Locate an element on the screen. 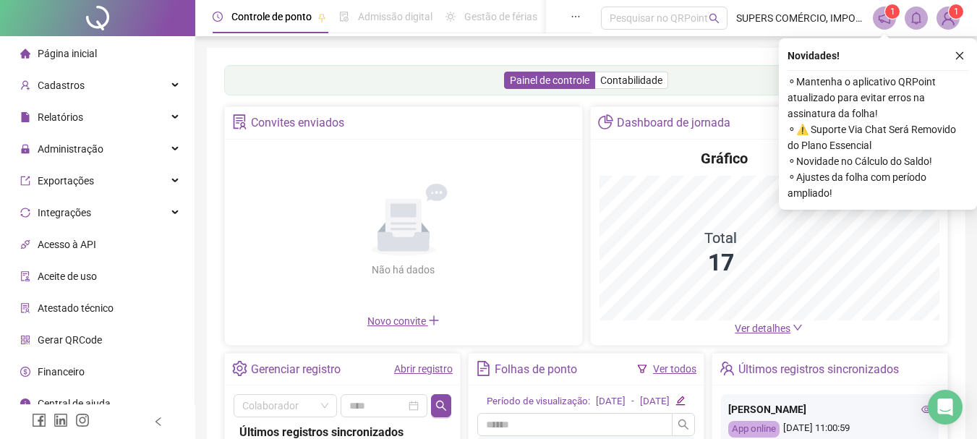  span: Aceite de uso is located at coordinates (67, 276).